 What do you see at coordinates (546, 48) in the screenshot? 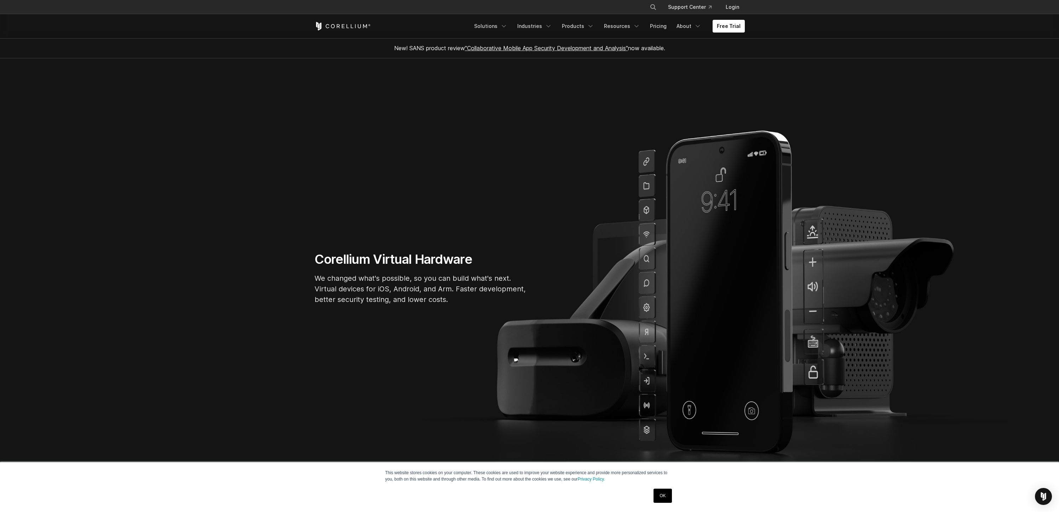
I see `a: "Collaborative Mobile App Security Development and Analysis"` at bounding box center [546, 48].